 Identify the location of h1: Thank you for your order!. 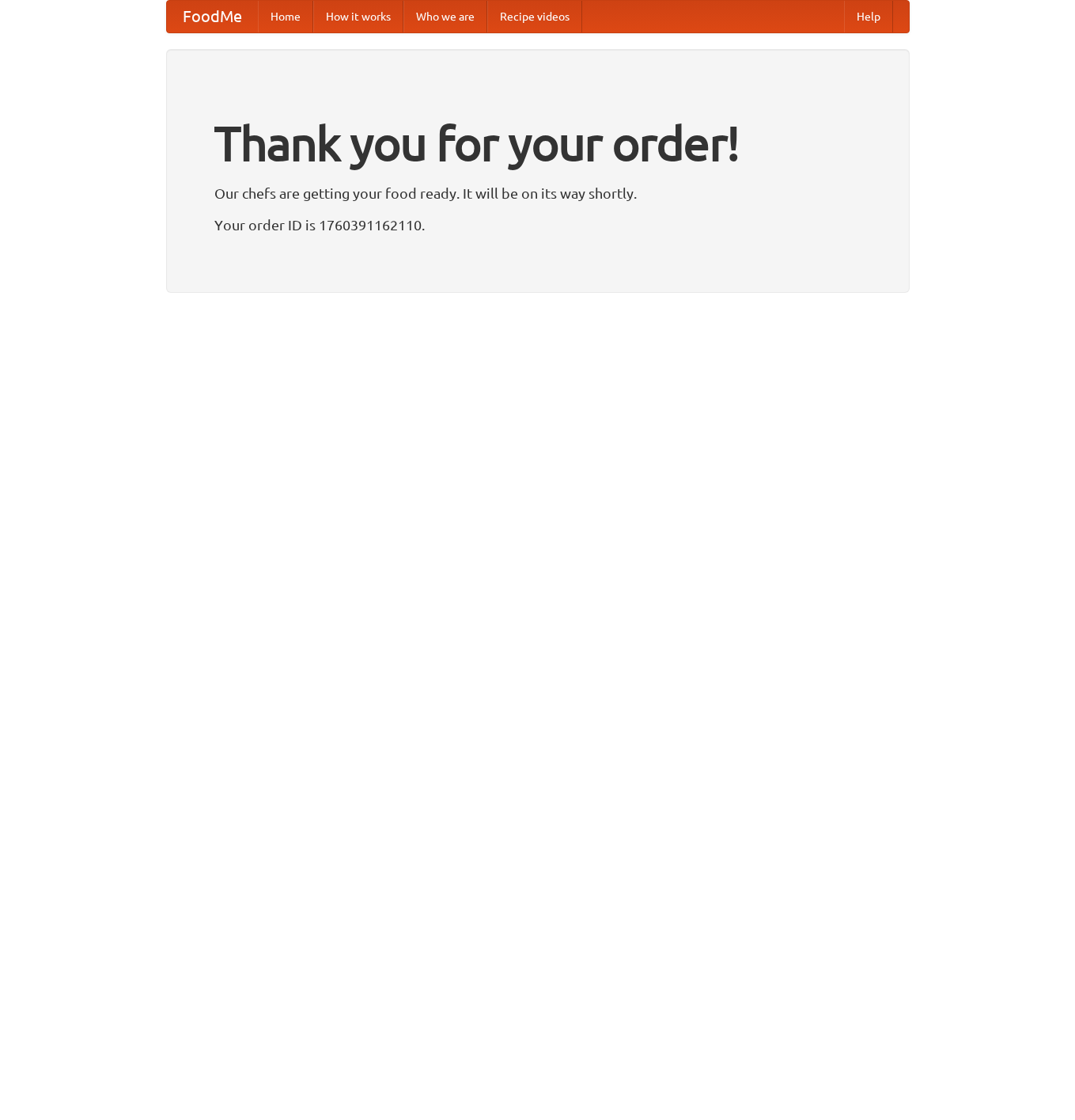
(538, 143).